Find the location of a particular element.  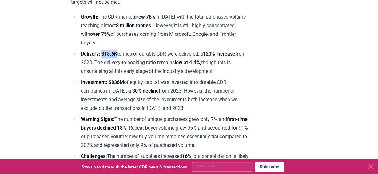

strong: 8 million tonnes is located at coordinates (134, 25).